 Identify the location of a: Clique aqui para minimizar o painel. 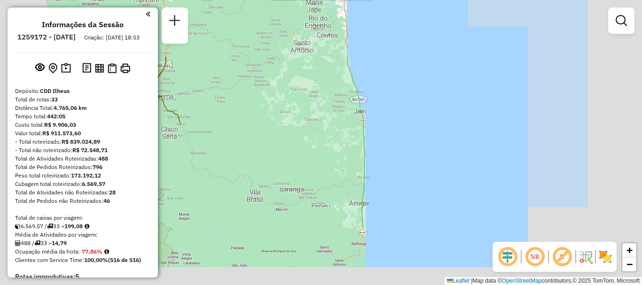
(148, 14).